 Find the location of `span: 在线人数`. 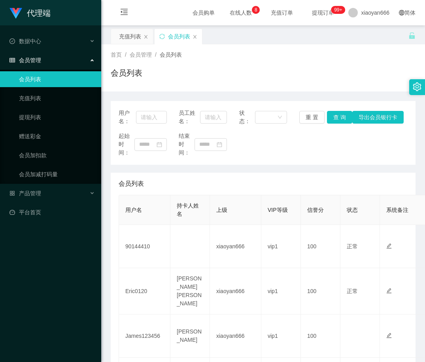

span: 在线人数 is located at coordinates (241, 13).